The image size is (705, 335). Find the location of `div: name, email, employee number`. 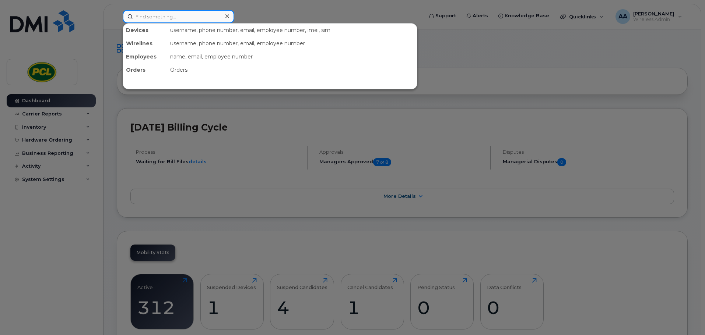

div: name, email, employee number is located at coordinates (292, 57).